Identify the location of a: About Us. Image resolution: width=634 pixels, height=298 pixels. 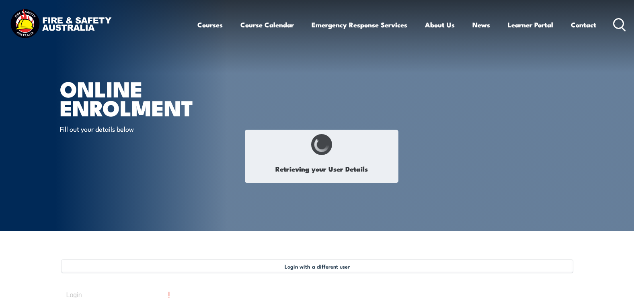
(440, 25).